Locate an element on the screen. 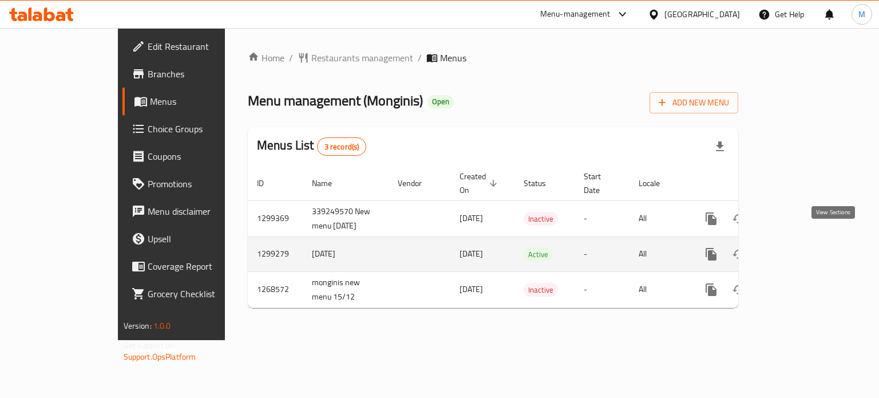 The height and width of the screenshot is (398, 879). span: Version: is located at coordinates (137, 325).